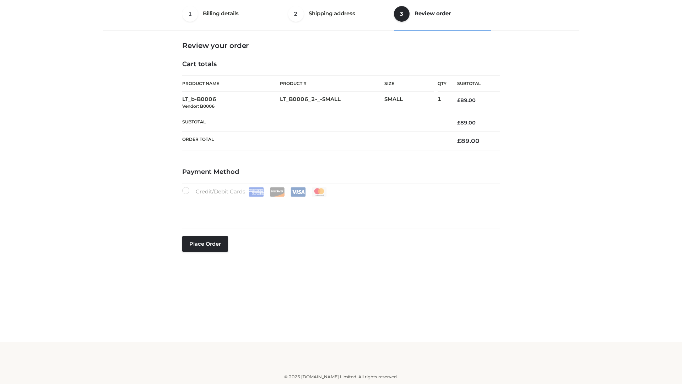  I want to click on label: Credit/Debit Cards, so click(255, 191).